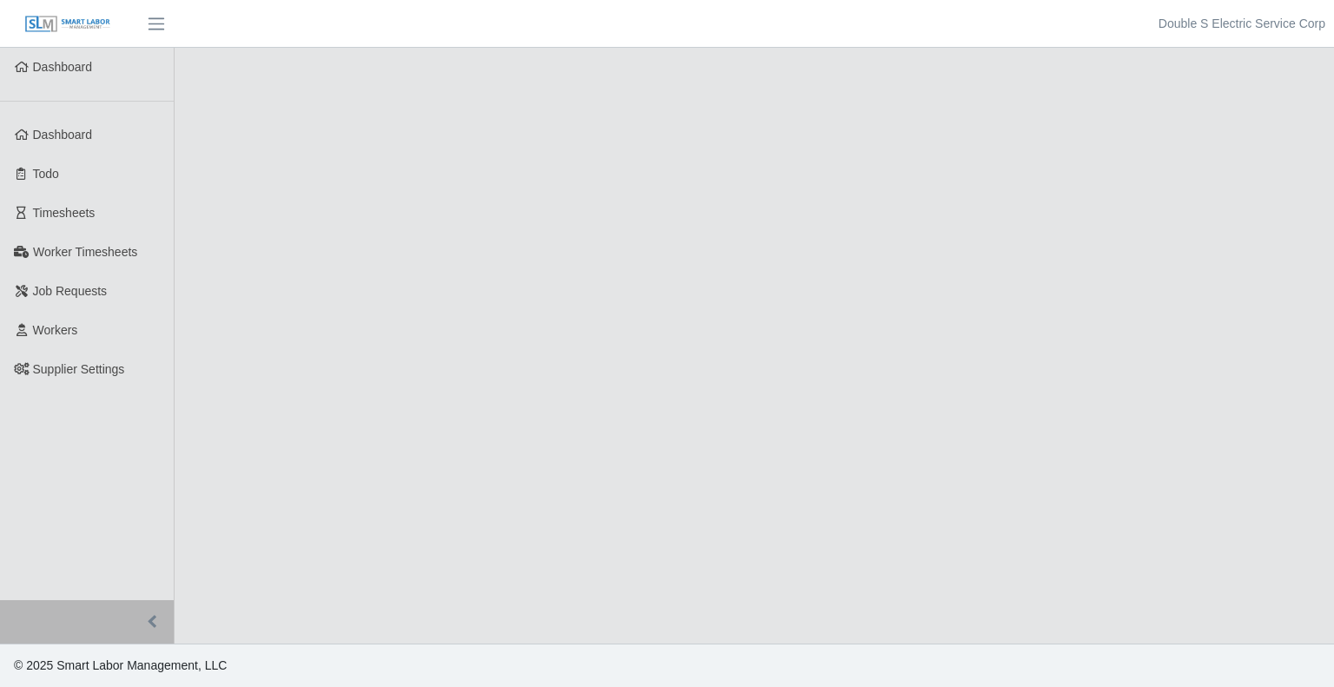  I want to click on span: Supplier Settings, so click(79, 369).